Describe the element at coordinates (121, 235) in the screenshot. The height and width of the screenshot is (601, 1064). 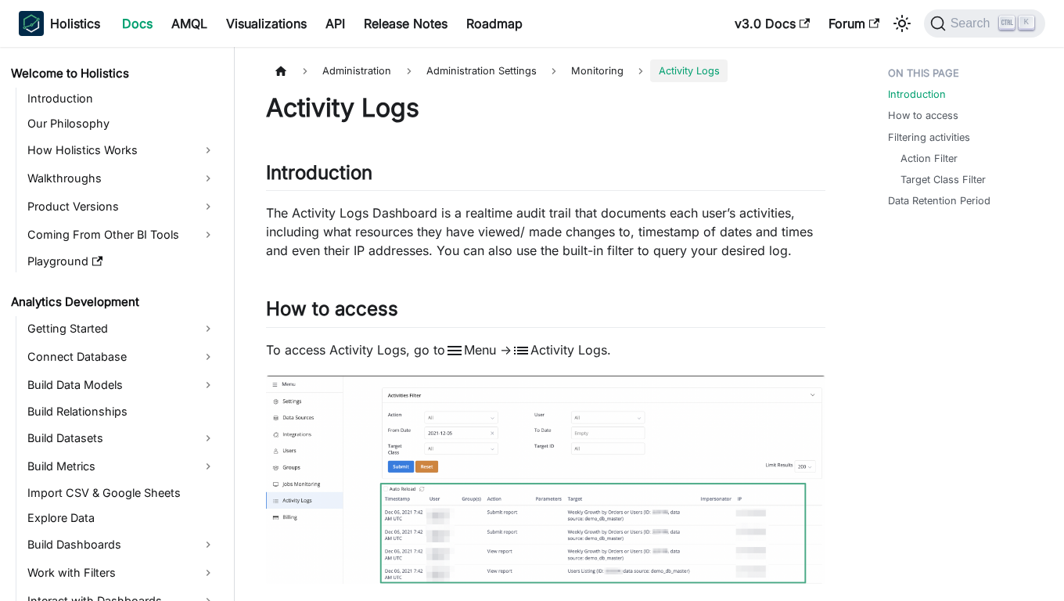
I see `a: Coming From Other BI Tools` at that location.